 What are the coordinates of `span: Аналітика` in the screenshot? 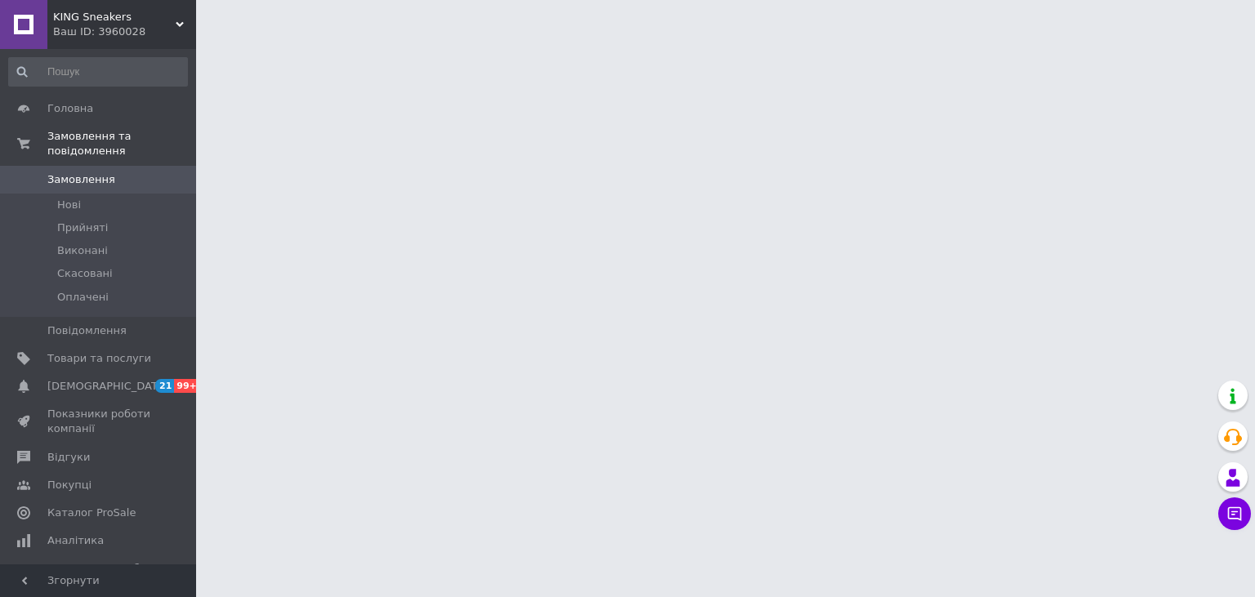 It's located at (75, 541).